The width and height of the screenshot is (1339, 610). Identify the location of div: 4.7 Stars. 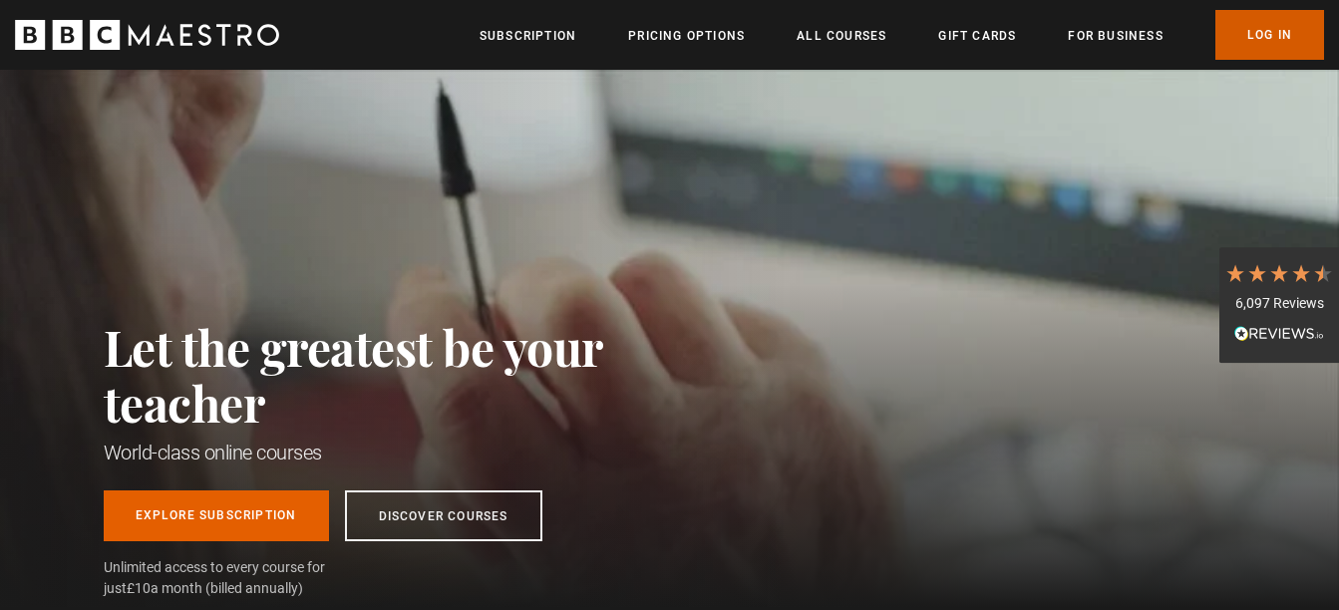
(1280, 273).